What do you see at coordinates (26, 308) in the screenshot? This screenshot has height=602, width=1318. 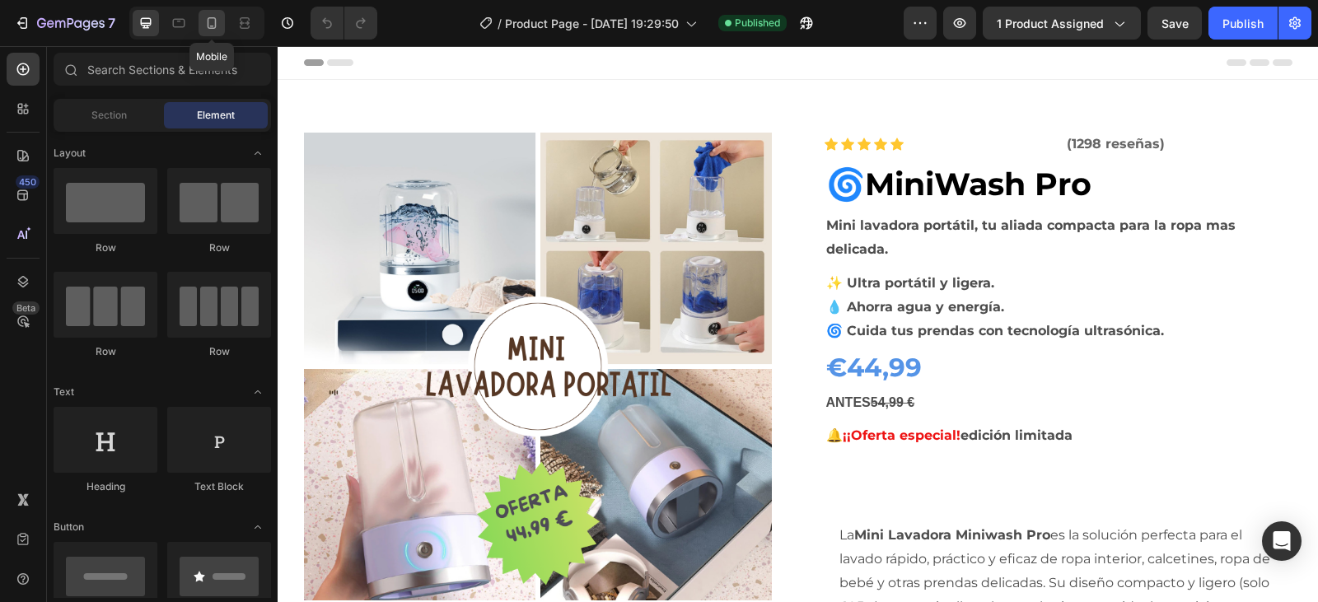 I see `div: Beta` at bounding box center [26, 308].